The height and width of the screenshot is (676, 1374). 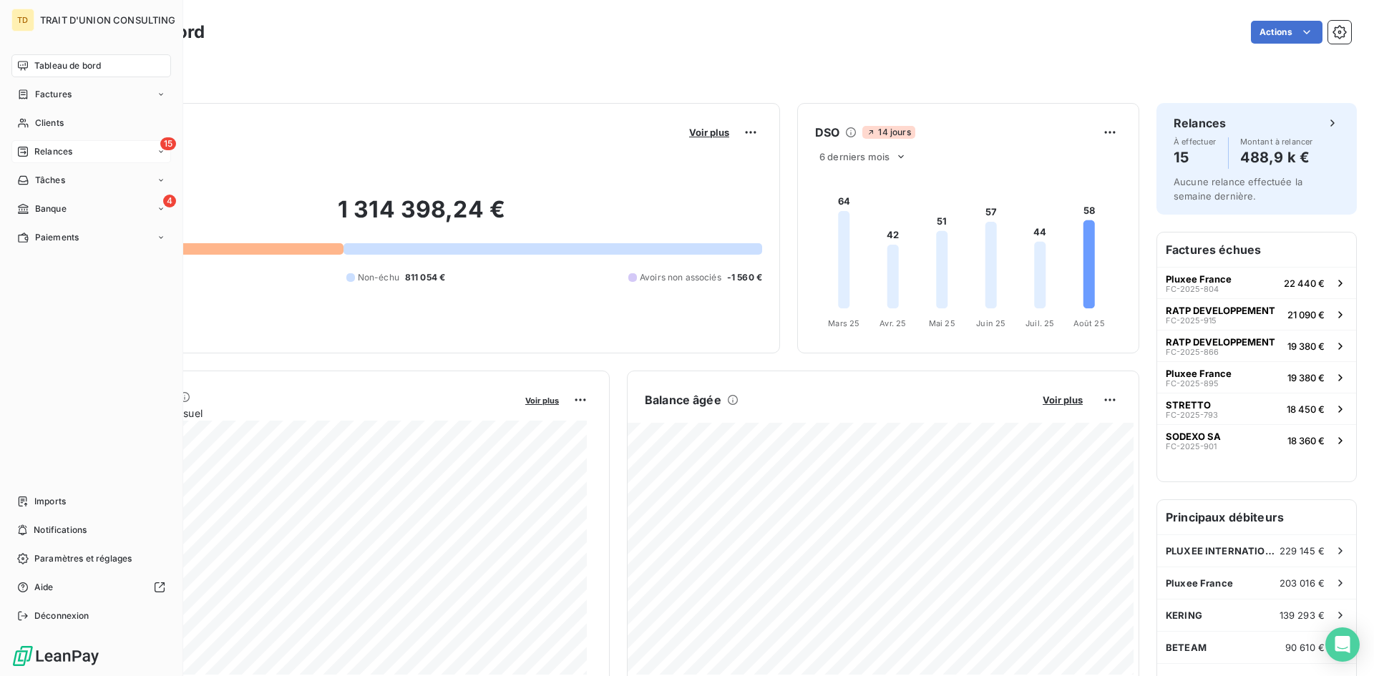 I want to click on tspan: Juil. 25, so click(x=1040, y=323).